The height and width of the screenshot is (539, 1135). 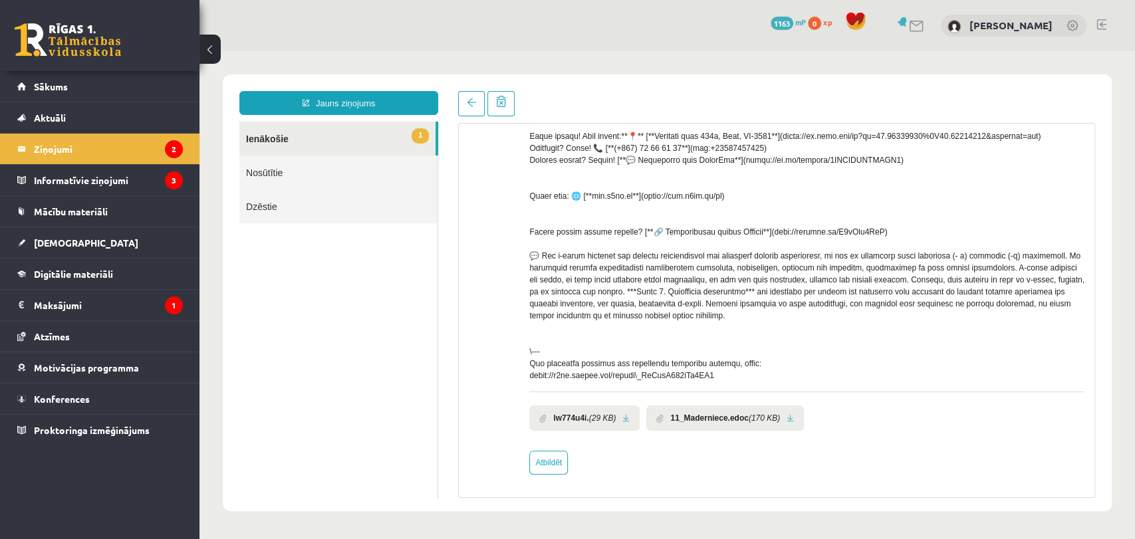 I want to click on a: Motivācijas programma, so click(x=100, y=368).